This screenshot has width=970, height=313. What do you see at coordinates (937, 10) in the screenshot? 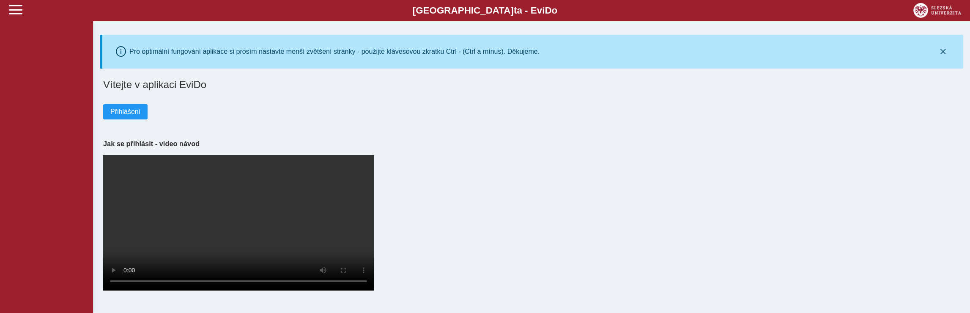
I see `img: logo_web_su.png` at bounding box center [937, 10].